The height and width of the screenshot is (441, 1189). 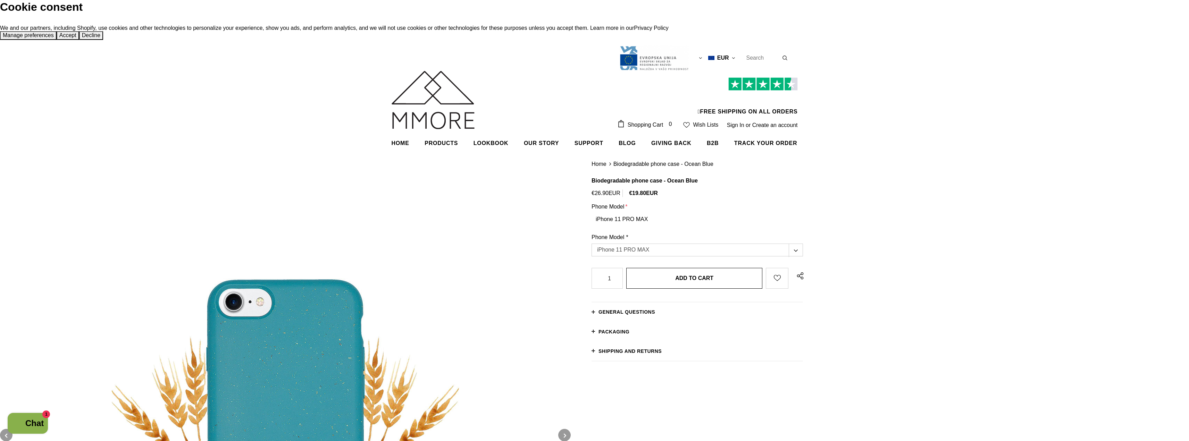 I want to click on label: Phone Model, so click(x=609, y=207).